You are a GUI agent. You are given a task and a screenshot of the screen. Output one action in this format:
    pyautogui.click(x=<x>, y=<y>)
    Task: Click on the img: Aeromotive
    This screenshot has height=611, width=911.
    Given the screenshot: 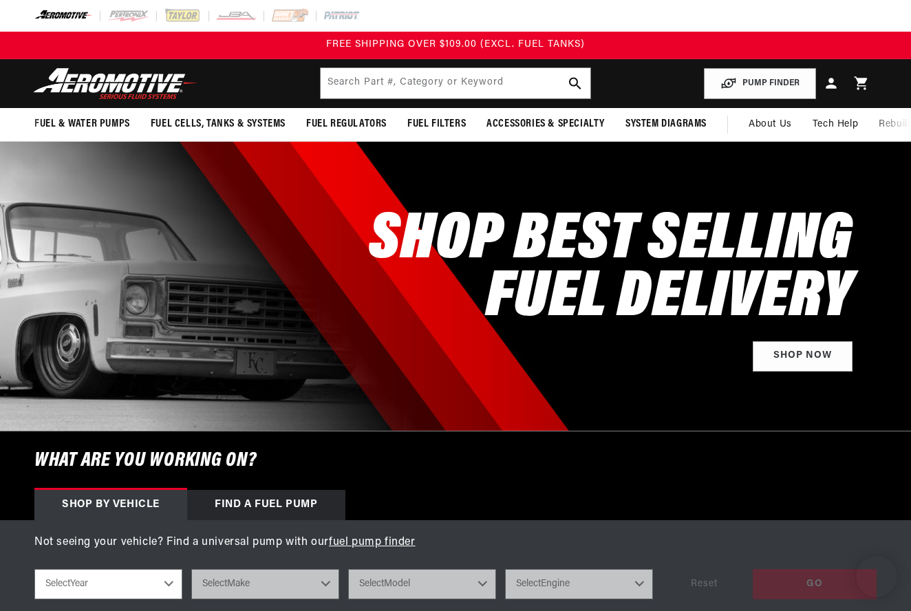 What is the action you would take?
    pyautogui.click(x=116, y=83)
    